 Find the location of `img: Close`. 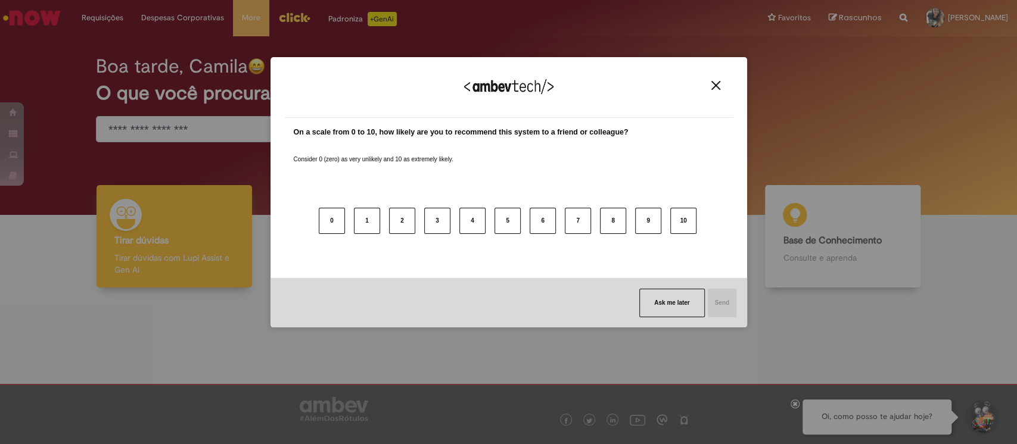

img: Close is located at coordinates (715, 85).